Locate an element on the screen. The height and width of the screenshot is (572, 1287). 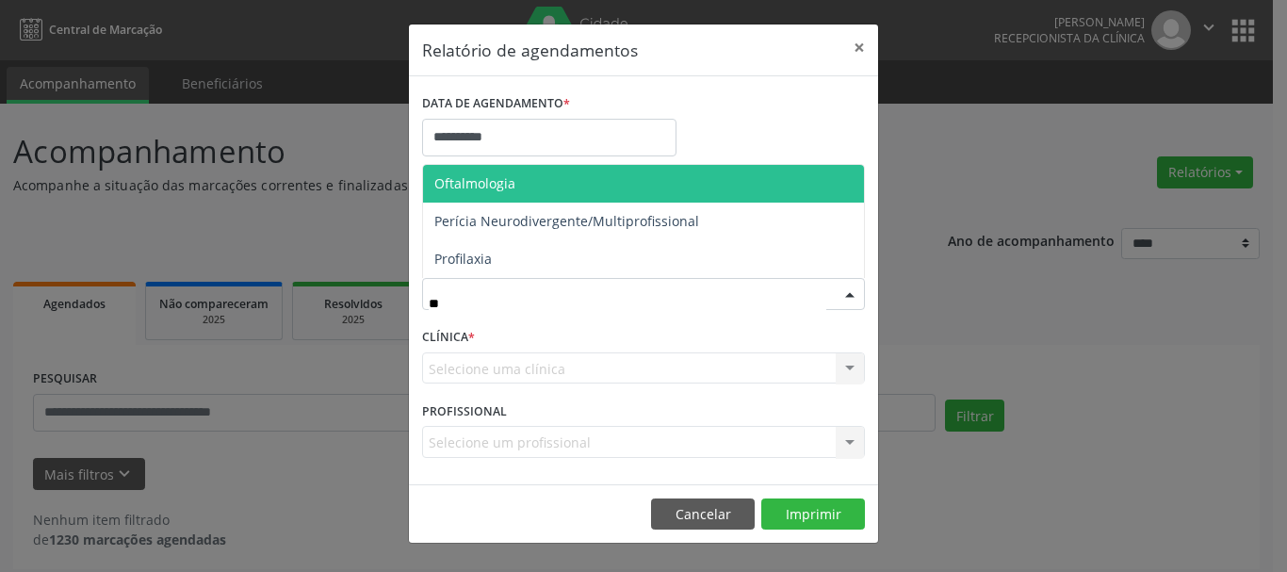
button: Imprimir is located at coordinates (813, 514).